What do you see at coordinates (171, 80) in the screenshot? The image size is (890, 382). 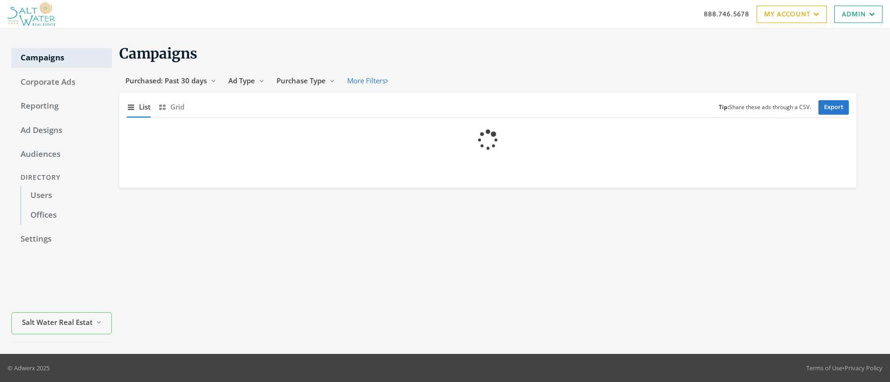 I see `button: Purchased: Past 30 days` at bounding box center [171, 80].